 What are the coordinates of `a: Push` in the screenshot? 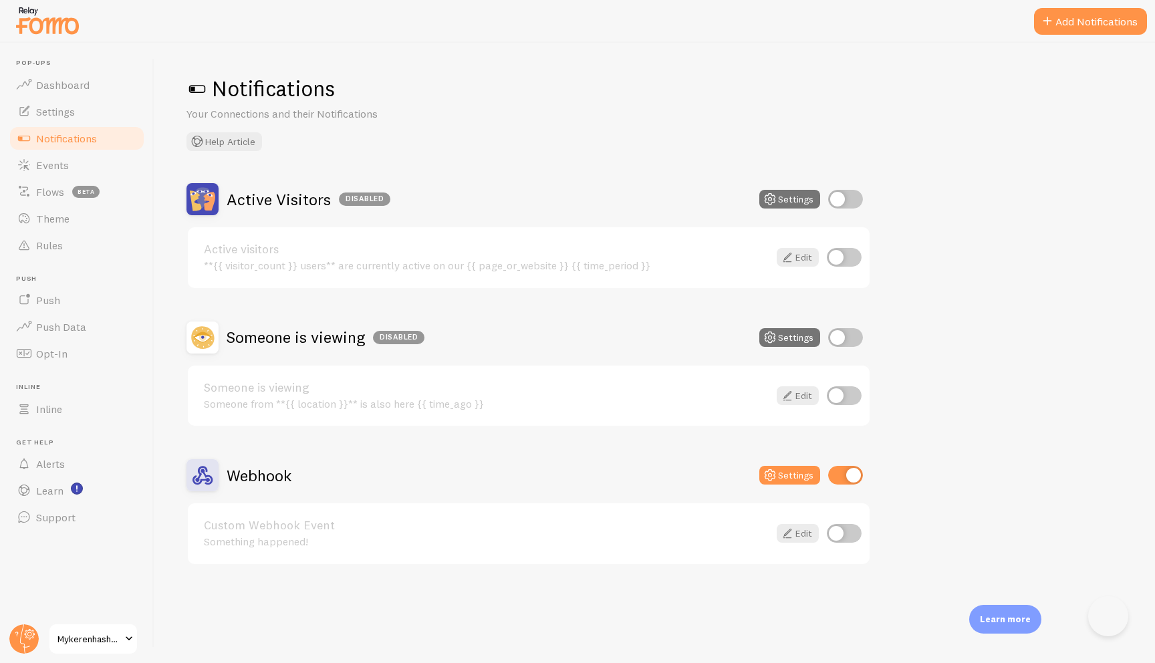 It's located at (77, 300).